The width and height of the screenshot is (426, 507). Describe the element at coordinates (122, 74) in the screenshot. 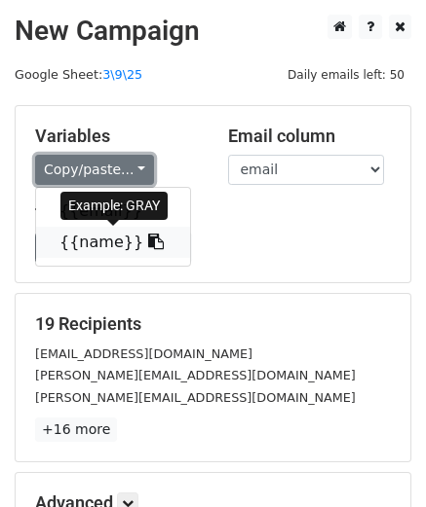

I see `a: 3\9\25` at that location.